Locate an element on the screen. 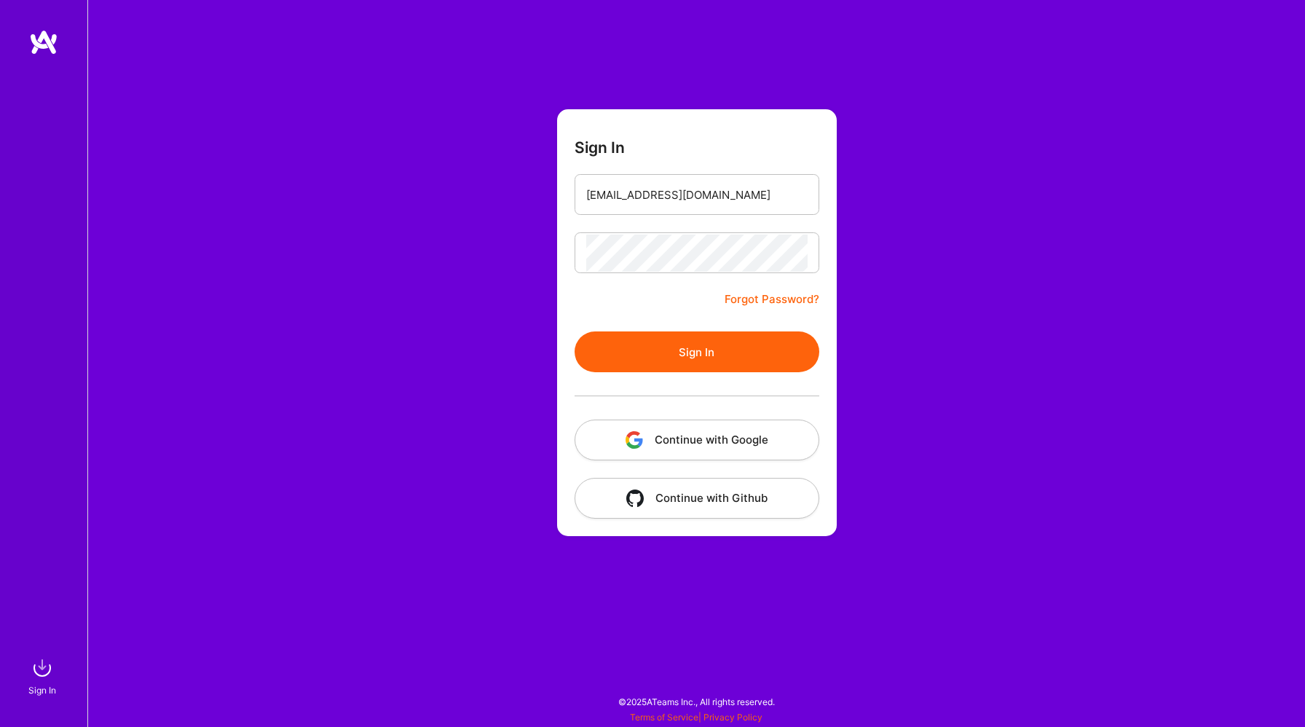 This screenshot has width=1305, height=727. button: Continue with Github is located at coordinates (697, 498).